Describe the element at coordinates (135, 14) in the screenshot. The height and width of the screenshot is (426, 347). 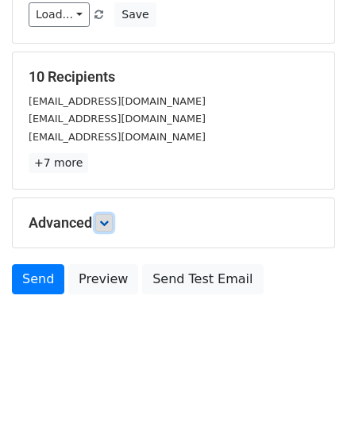
I see `button: Save` at that location.